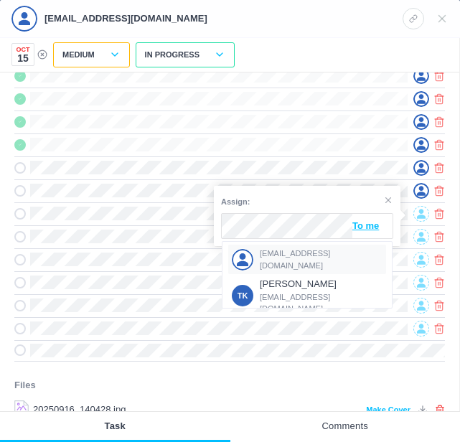 The width and height of the screenshot is (460, 442). I want to click on p: In Progress, so click(172, 55).